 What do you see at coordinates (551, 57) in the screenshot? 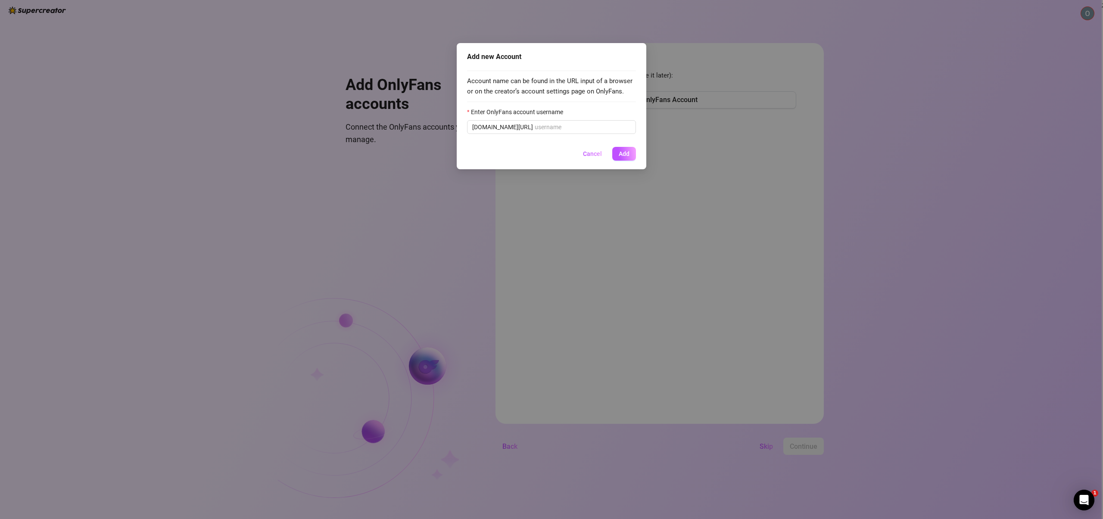
I see `div: Add new Account` at bounding box center [551, 57].